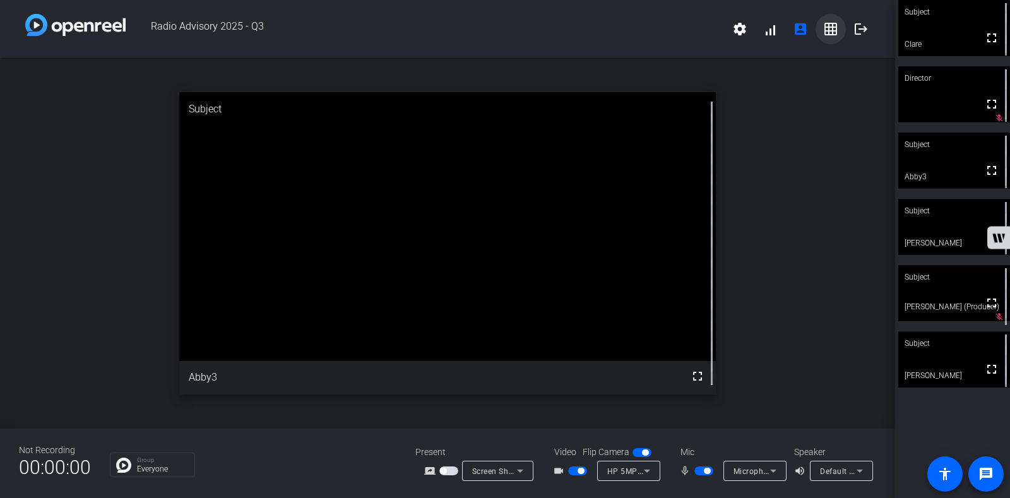 The image size is (1010, 498). I want to click on span: Default - Speakers (Realtek(R) Audio), so click(888, 471).